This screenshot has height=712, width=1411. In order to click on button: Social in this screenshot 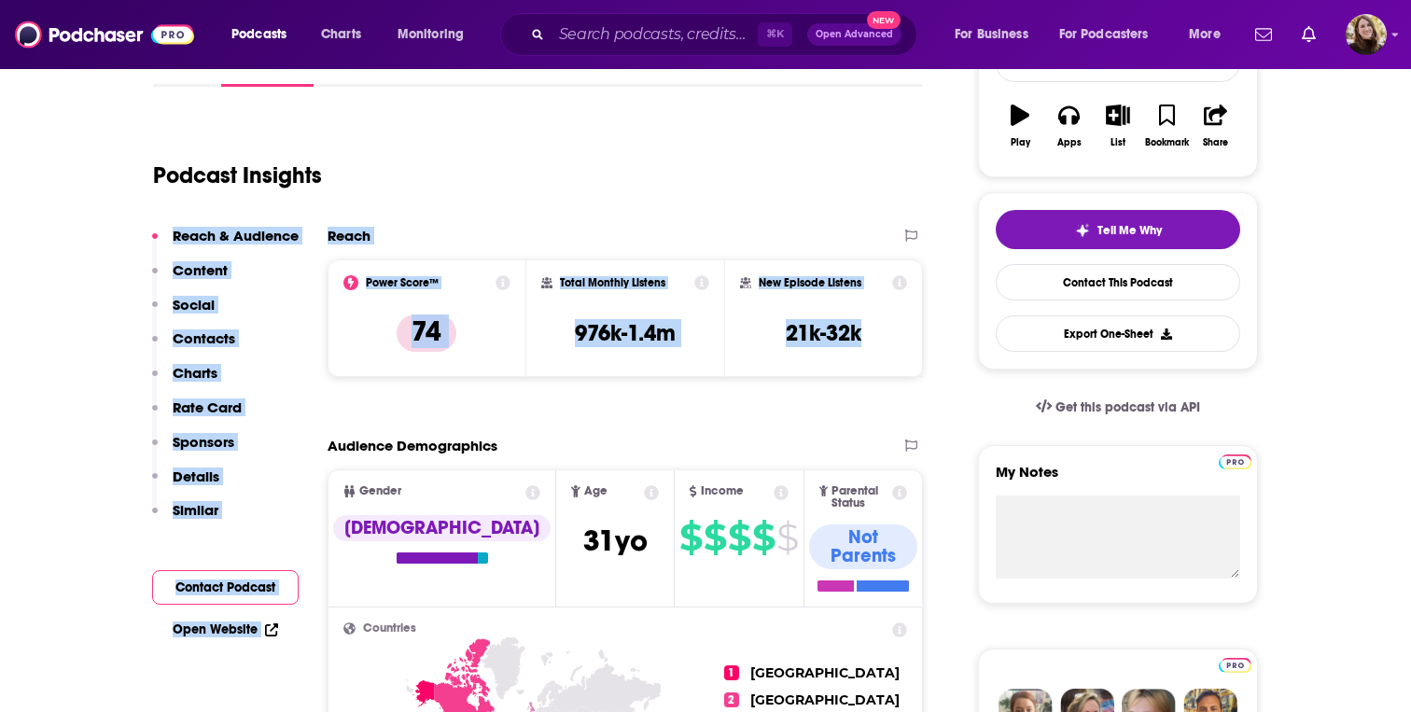, I will do `click(183, 313)`.